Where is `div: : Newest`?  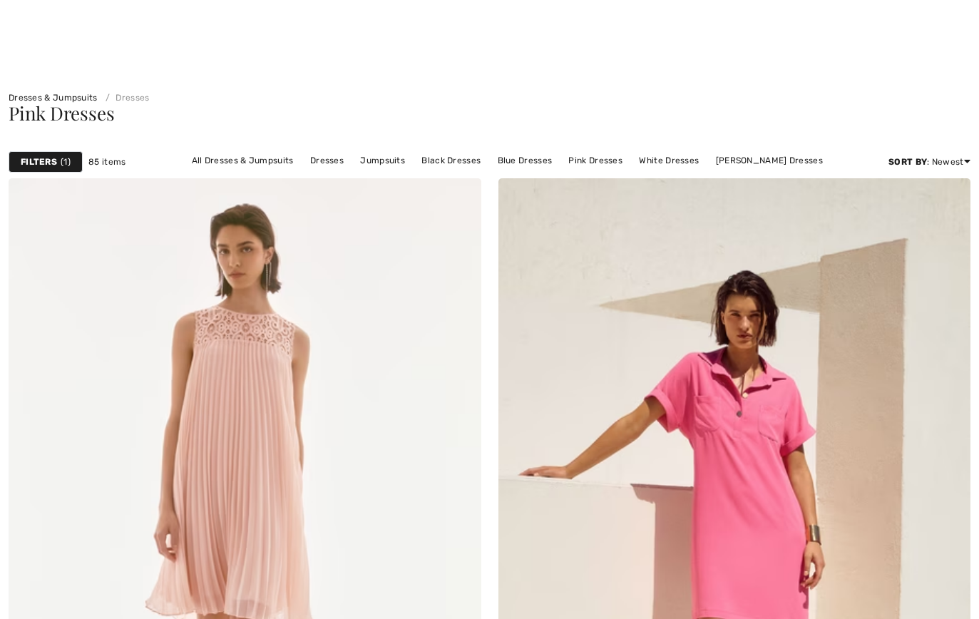
div: : Newest is located at coordinates (929, 162).